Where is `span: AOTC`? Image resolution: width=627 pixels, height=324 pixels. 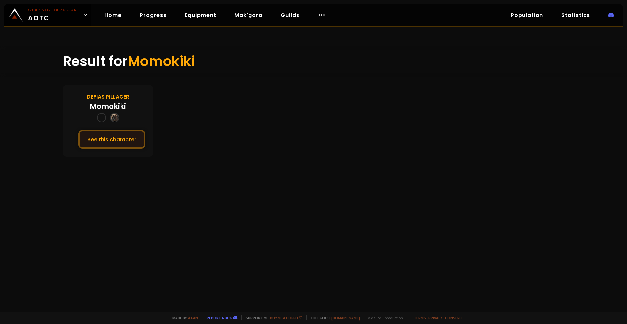 span: AOTC is located at coordinates (54, 15).